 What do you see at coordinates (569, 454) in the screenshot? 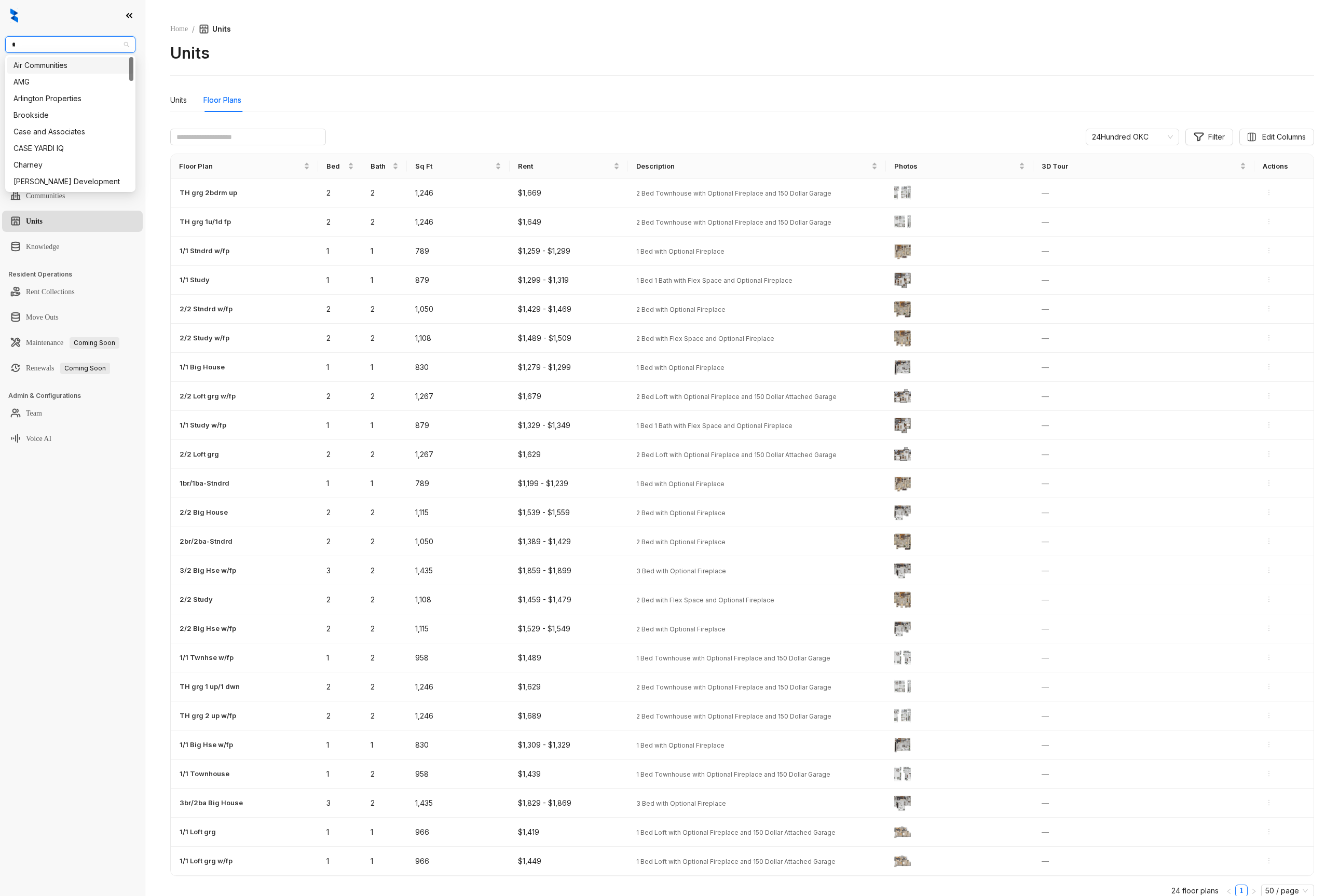
I see `td: $1,629` at bounding box center [569, 454].